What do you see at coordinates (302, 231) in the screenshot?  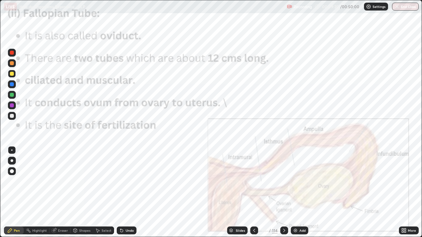 I see `div: Add` at bounding box center [302, 231].